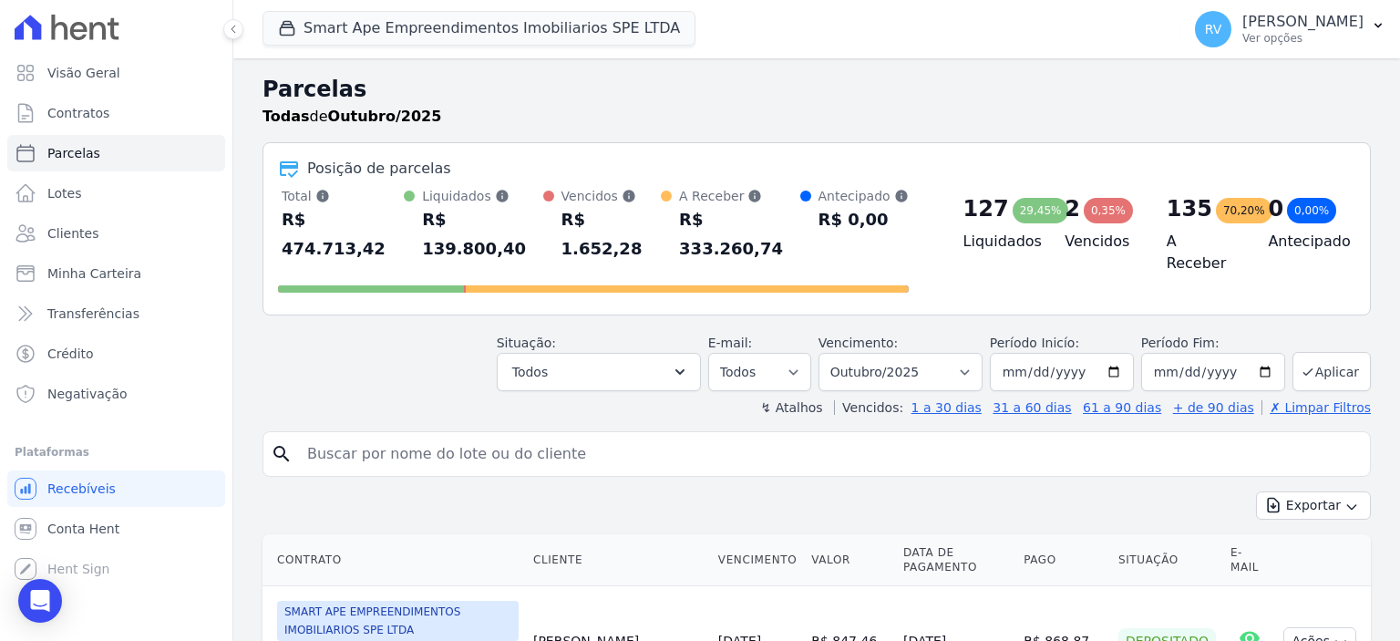 Image resolution: width=1400 pixels, height=641 pixels. What do you see at coordinates (116, 394) in the screenshot?
I see `a: Negativação` at bounding box center [116, 394].